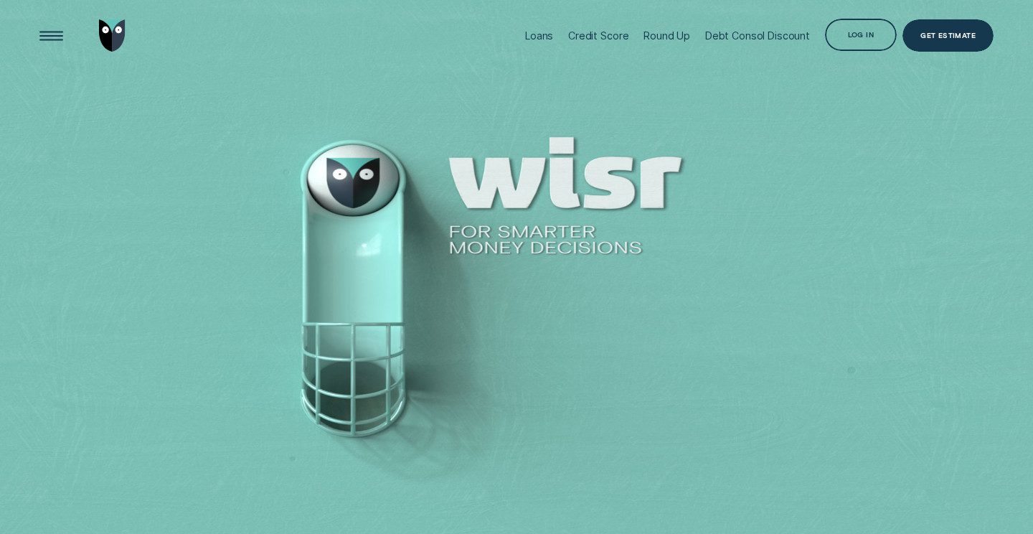 This screenshot has width=1033, height=534. Describe the element at coordinates (757, 35) in the screenshot. I see `div: Debt Consol Discount` at that location.